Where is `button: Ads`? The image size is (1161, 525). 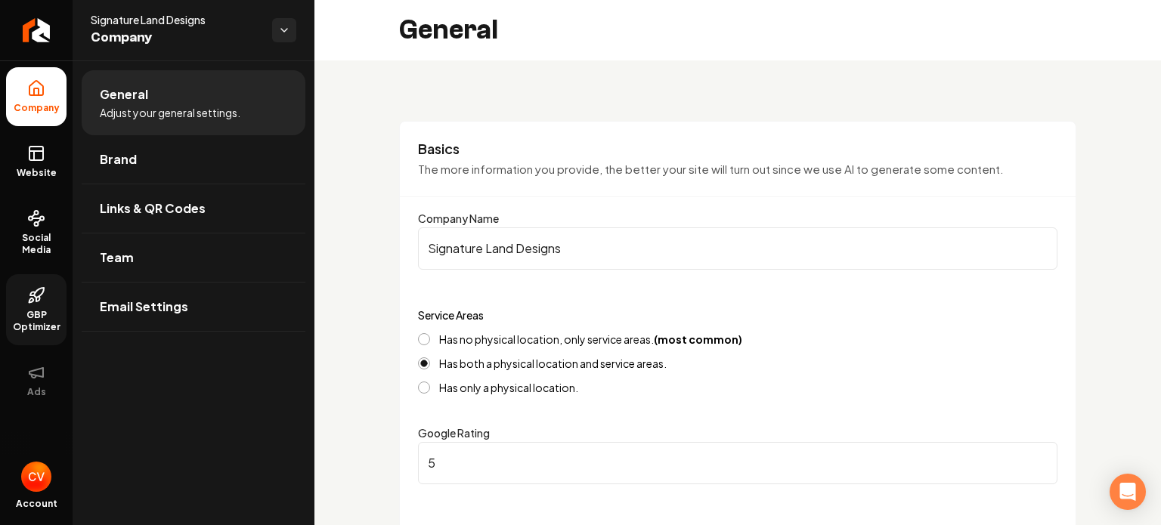 button: Ads is located at coordinates (36, 381).